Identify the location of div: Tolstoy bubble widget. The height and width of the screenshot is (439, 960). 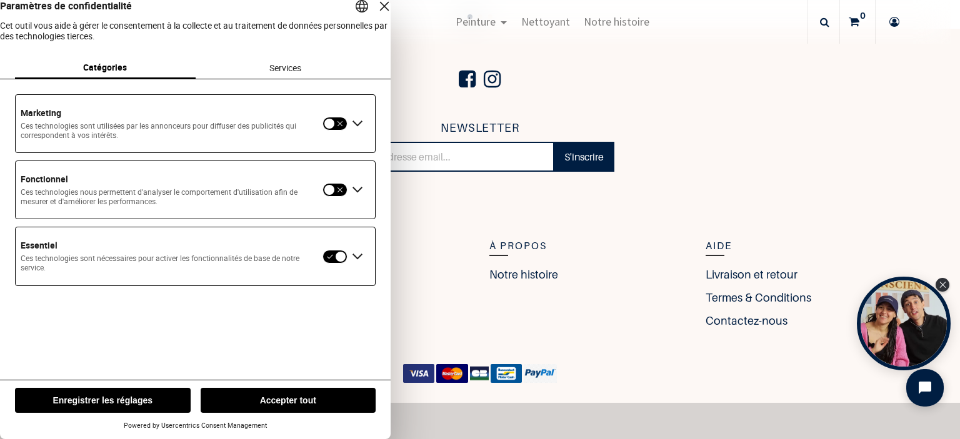
(904, 324).